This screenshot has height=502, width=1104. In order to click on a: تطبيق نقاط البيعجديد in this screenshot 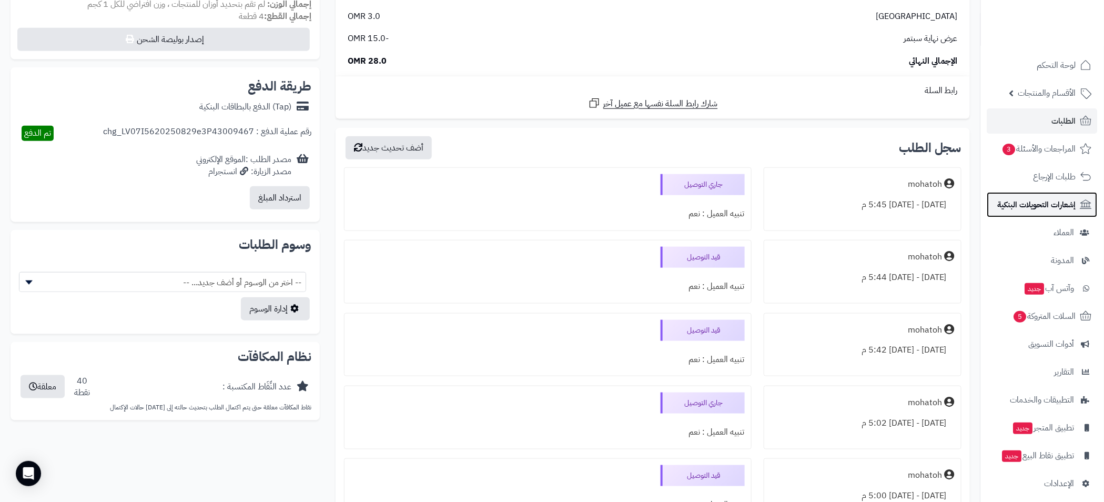, I will do `click(1043, 456)`.